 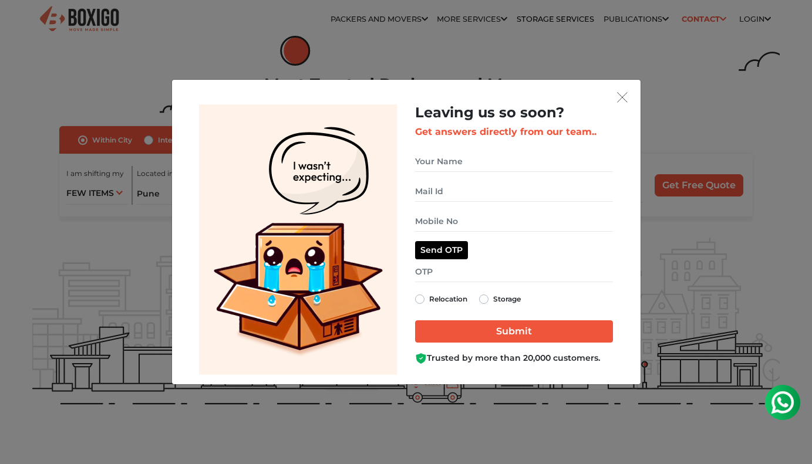 I want to click on h3: Get answers directly from our team.., so click(x=514, y=132).